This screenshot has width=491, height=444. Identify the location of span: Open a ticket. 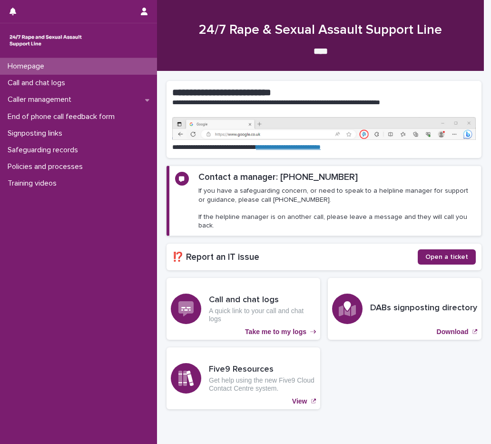
(447, 257).